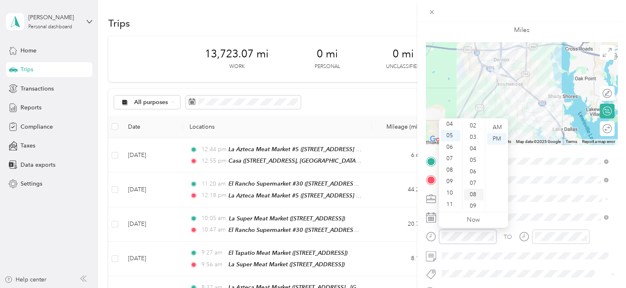  Describe the element at coordinates (598, 142) in the screenshot. I see `a: Report a map error` at that location.